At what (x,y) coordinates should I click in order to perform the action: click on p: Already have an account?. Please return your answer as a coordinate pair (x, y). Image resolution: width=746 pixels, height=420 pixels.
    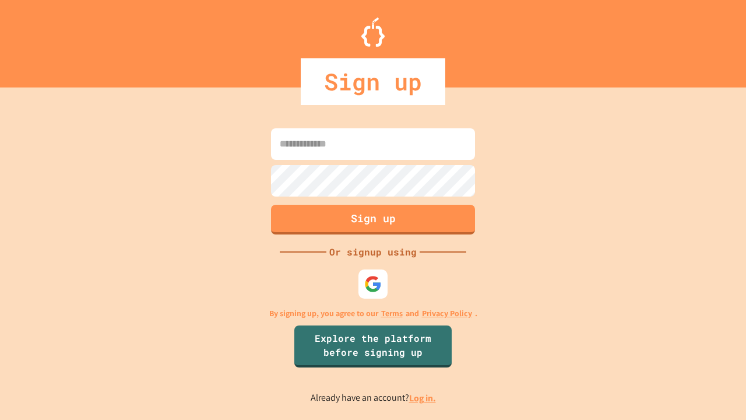
    Looking at the image, I should click on (373, 398).